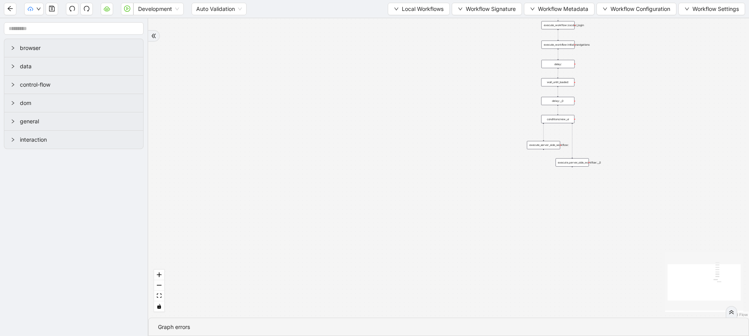 The image size is (749, 336). Describe the element at coordinates (87, 9) in the screenshot. I see `button: redo` at that location.